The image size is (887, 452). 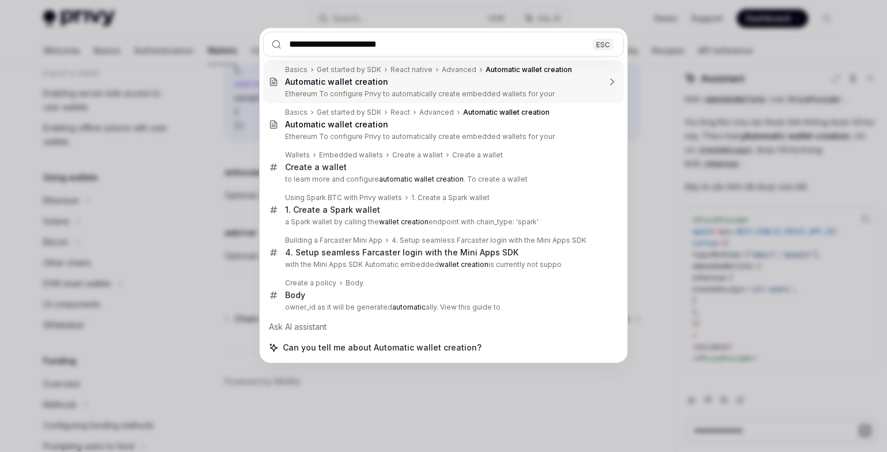 I want to click on p: owner_id as it will be generated ally. View this guide to, so click(x=442, y=307).